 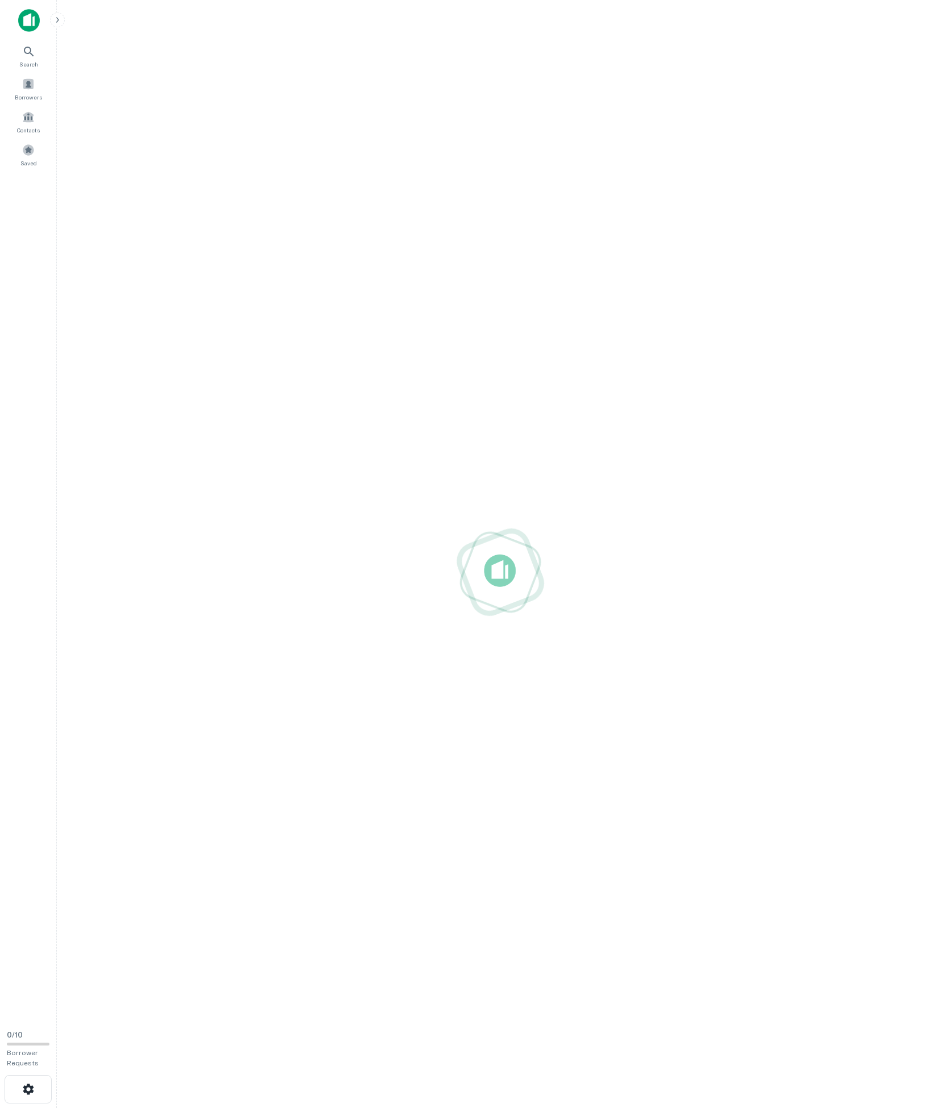 I want to click on a: Contacts, so click(x=28, y=122).